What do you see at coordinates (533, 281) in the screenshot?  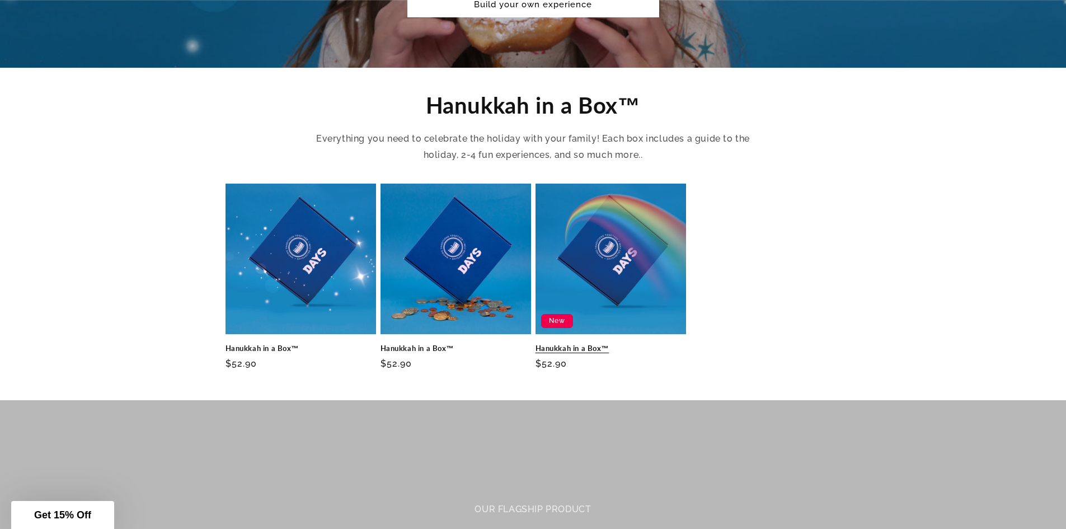 I see `ul: Slider` at bounding box center [533, 281].